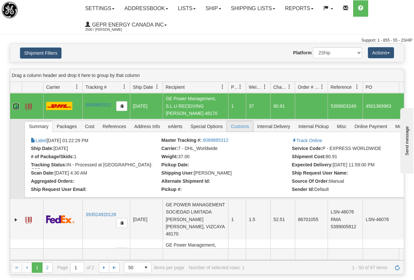 Image resolution: width=414 pixels, height=280 pixels. Describe the element at coordinates (37, 267) in the screenshot. I see `span: Page 1` at that location.